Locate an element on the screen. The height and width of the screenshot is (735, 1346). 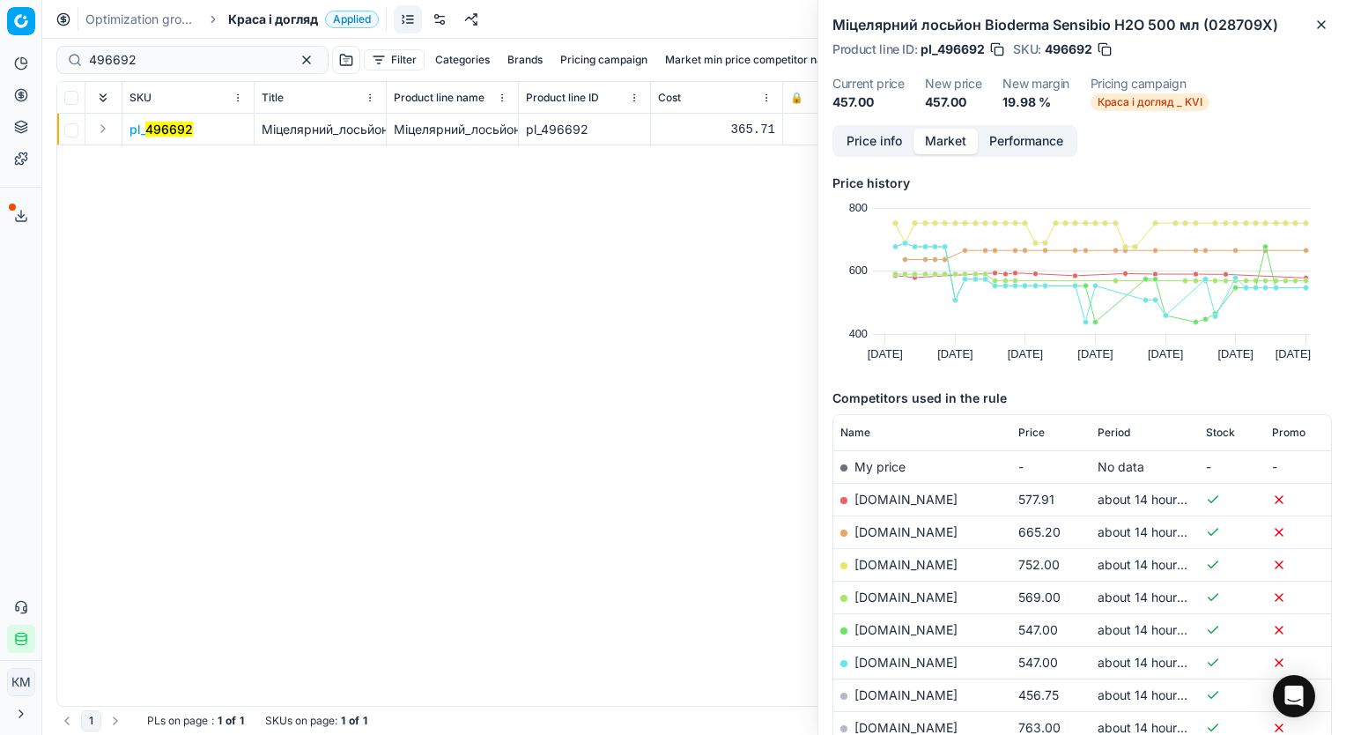
span: Product line name is located at coordinates (439, 98).